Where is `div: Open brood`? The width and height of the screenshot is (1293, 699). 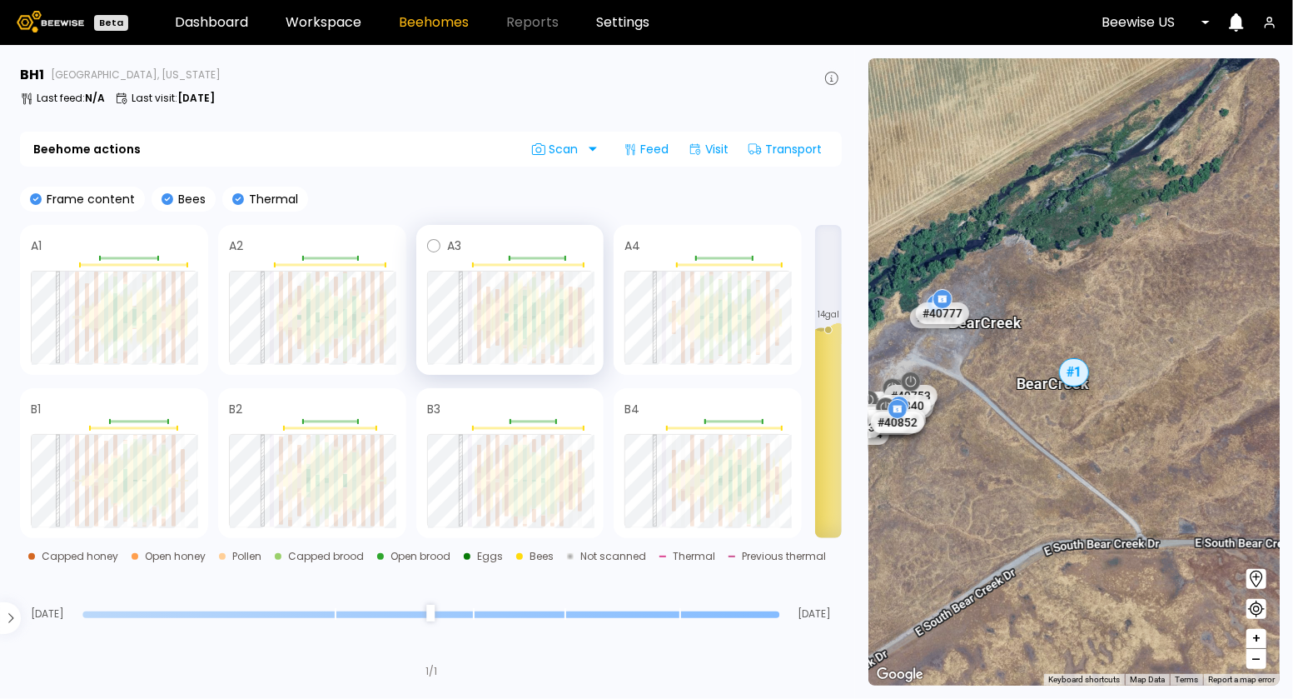 div: Open brood is located at coordinates (421, 556).